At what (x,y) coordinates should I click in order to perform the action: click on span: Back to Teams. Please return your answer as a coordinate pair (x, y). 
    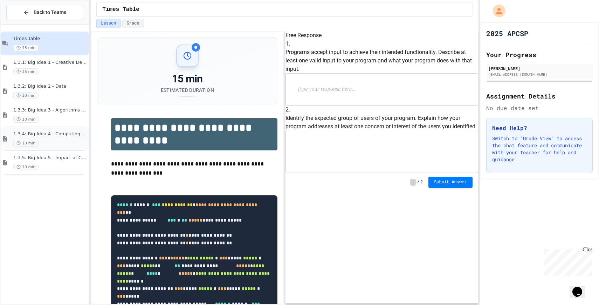
    Looking at the image, I should click on (50, 12).